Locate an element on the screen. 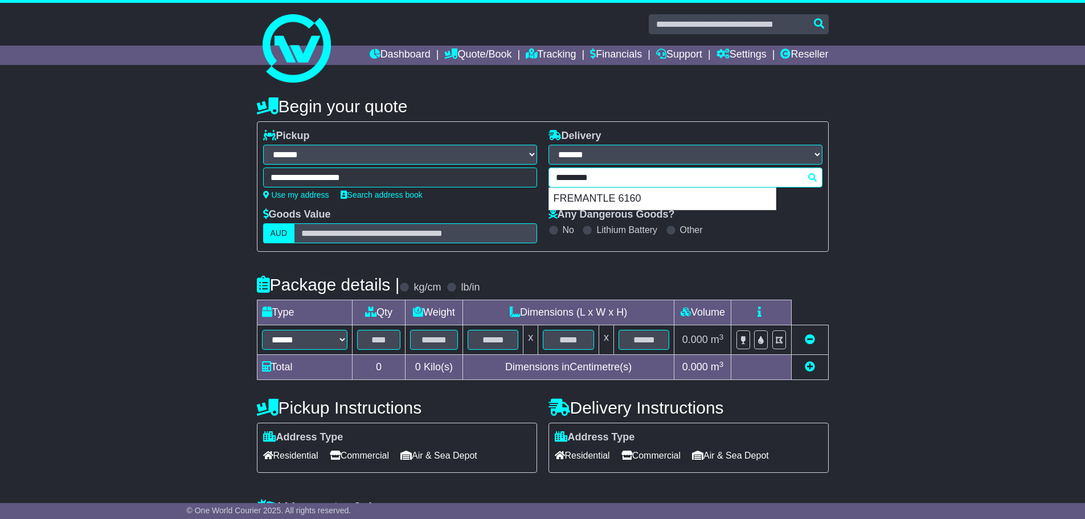  label: kg/cm is located at coordinates (427, 288).